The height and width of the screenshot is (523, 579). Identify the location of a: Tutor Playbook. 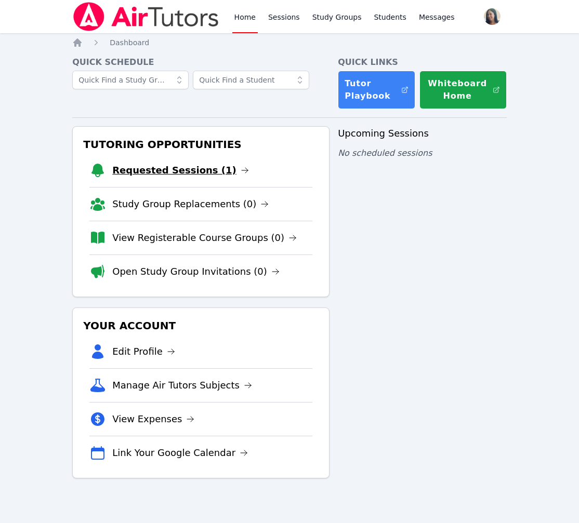
(376, 90).